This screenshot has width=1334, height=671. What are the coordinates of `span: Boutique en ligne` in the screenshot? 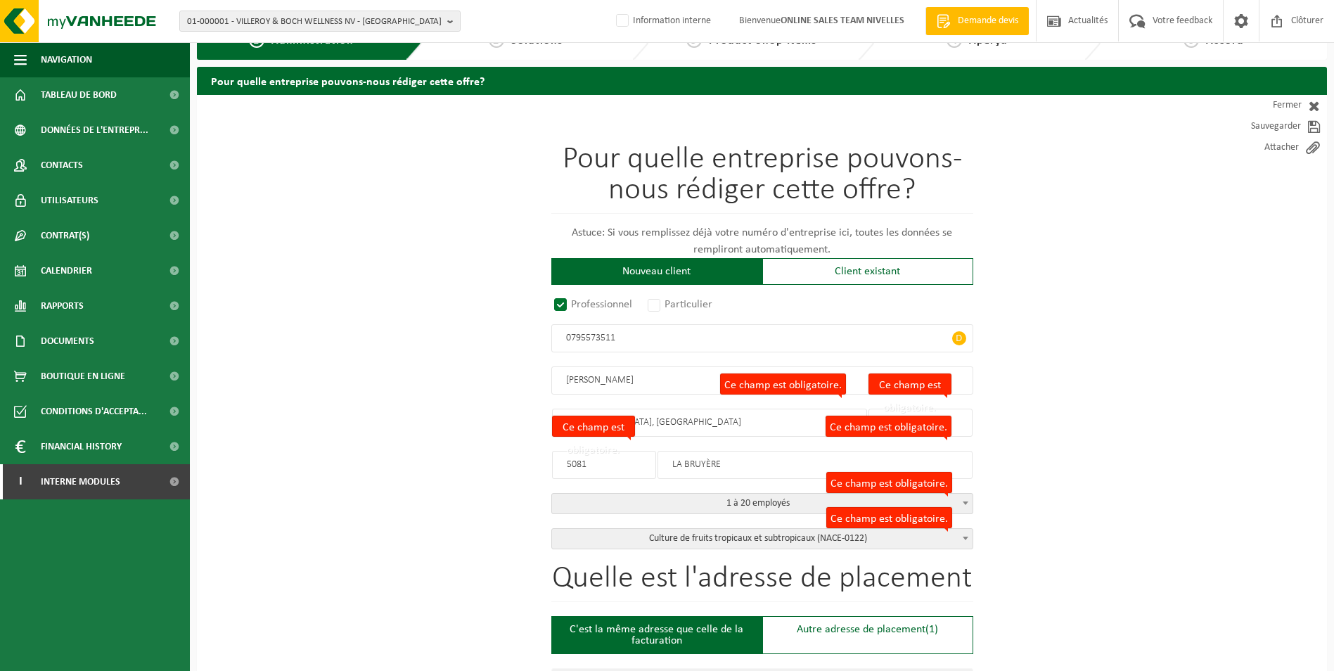 It's located at (83, 376).